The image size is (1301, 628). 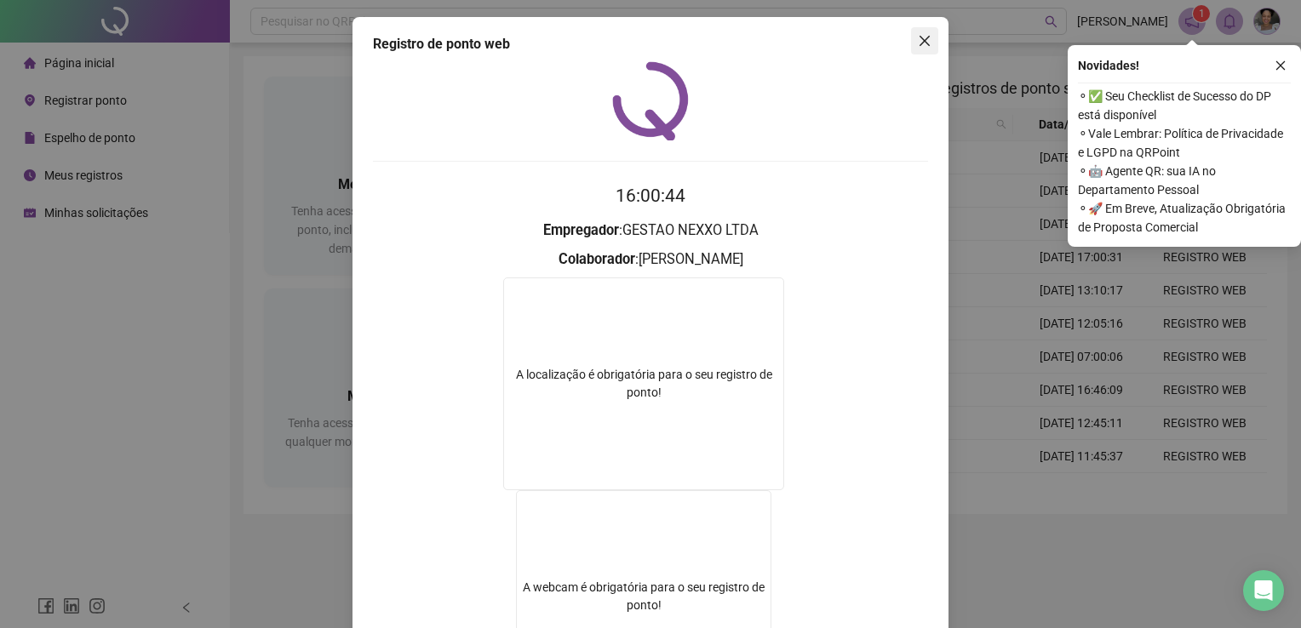 I want to click on div: Registro de ponto web, so click(x=650, y=44).